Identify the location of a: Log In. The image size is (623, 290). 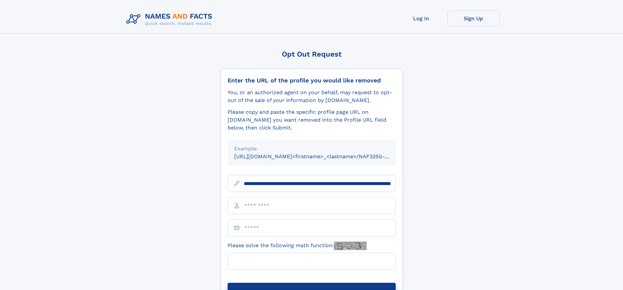
(421, 18).